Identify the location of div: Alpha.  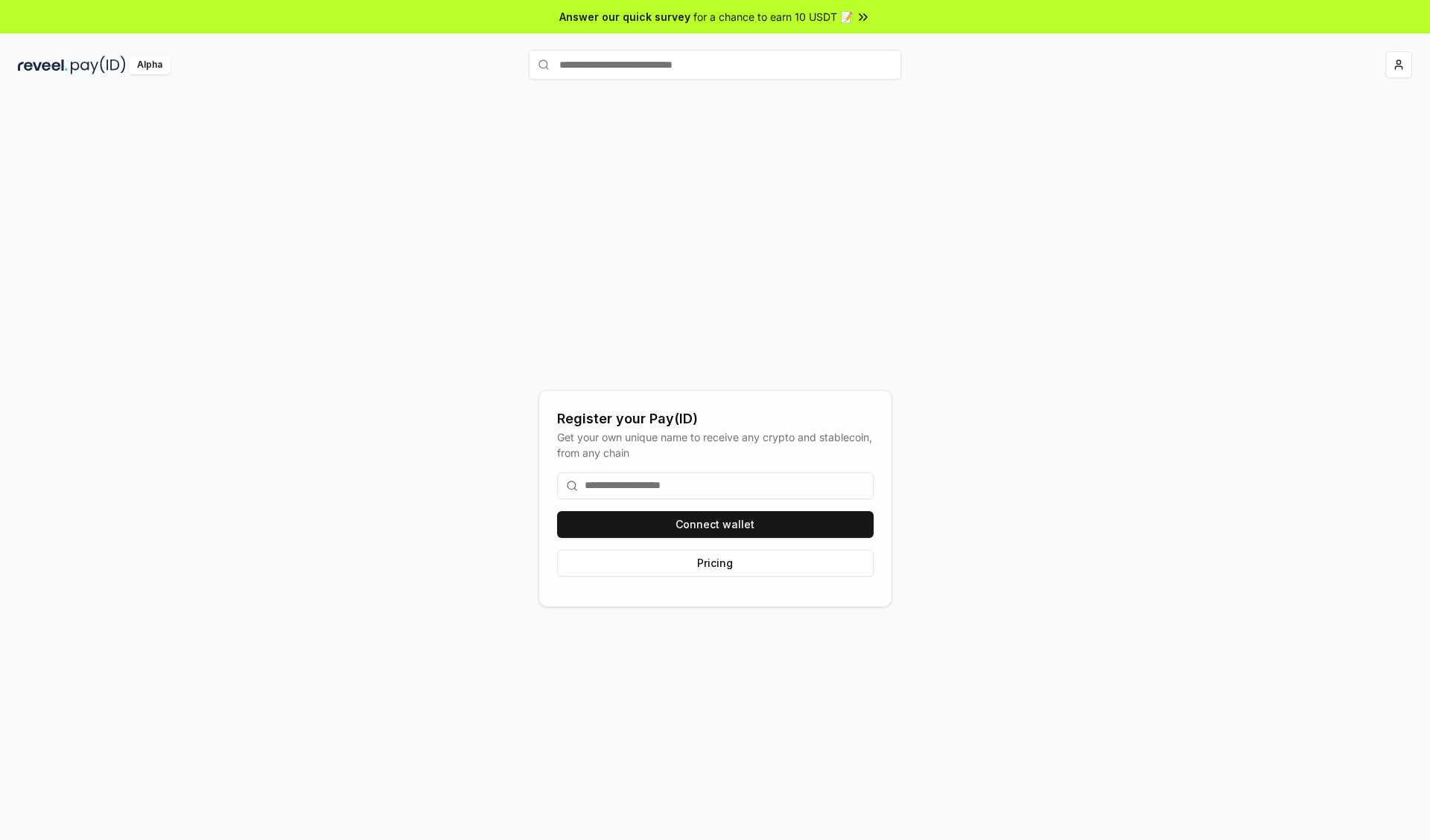
(150, 65).